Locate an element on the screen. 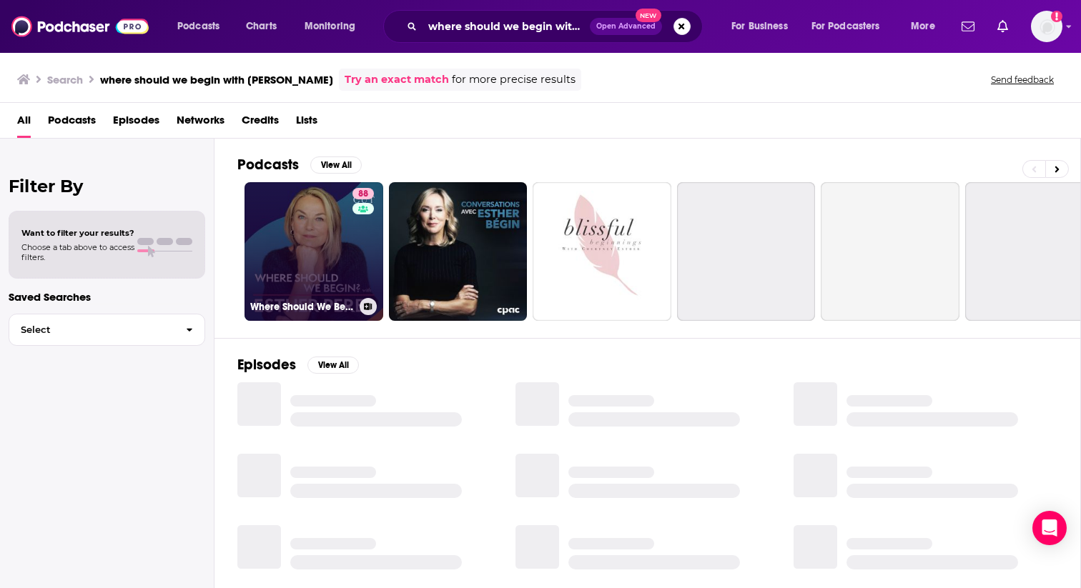  span: Want to filter your results? is located at coordinates (78, 233).